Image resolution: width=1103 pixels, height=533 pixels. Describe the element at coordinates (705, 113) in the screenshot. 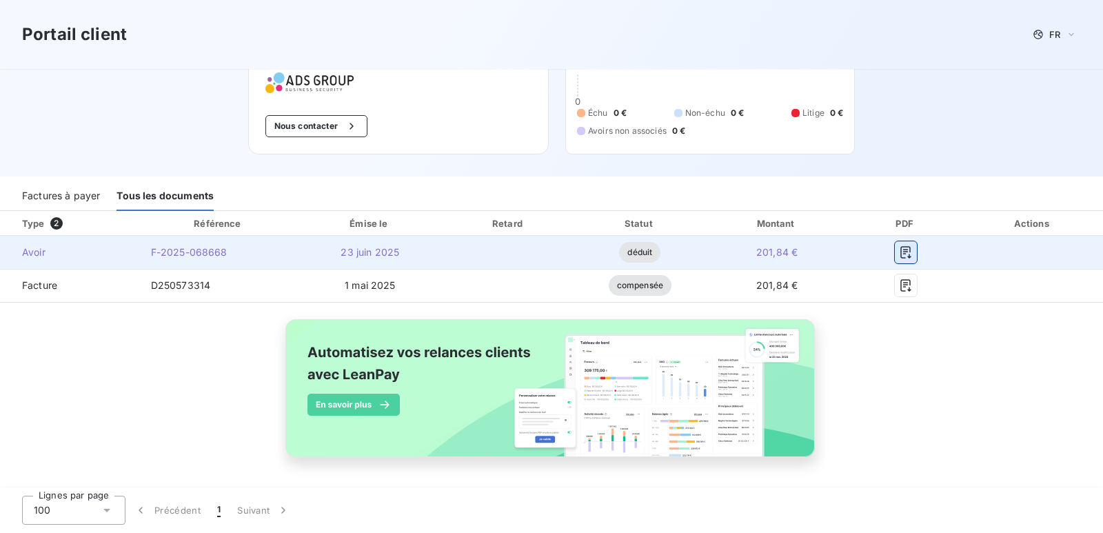

I see `span: Non-échu` at that location.